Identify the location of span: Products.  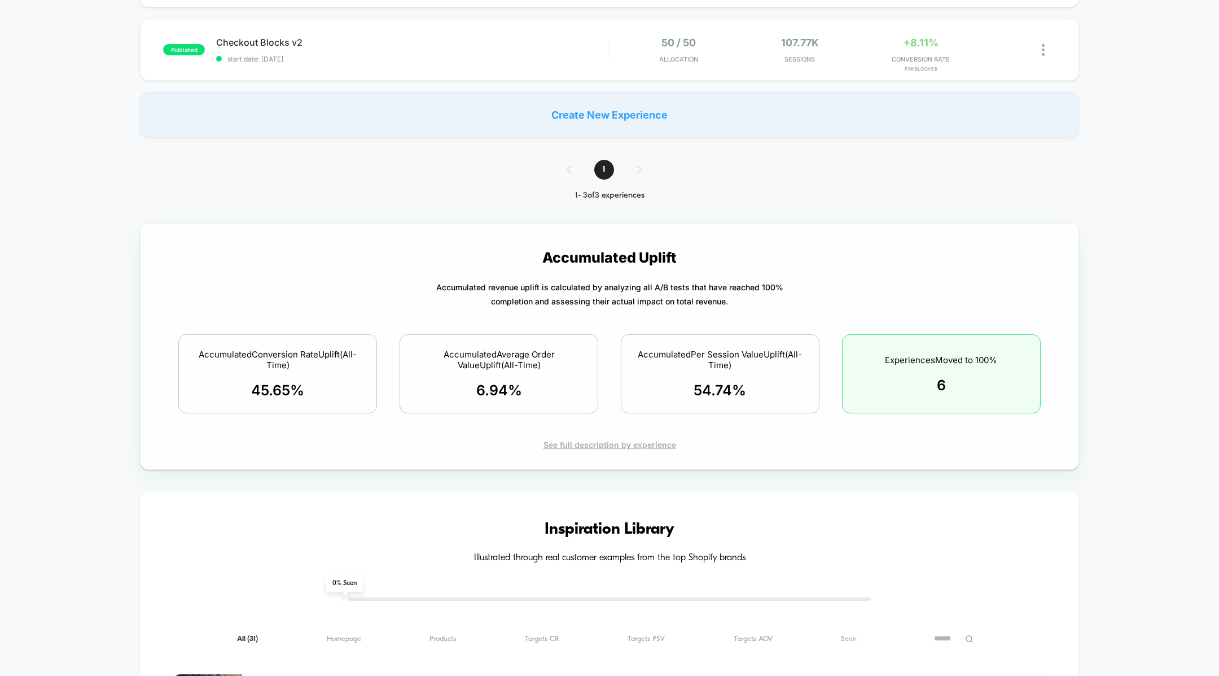
(442, 638).